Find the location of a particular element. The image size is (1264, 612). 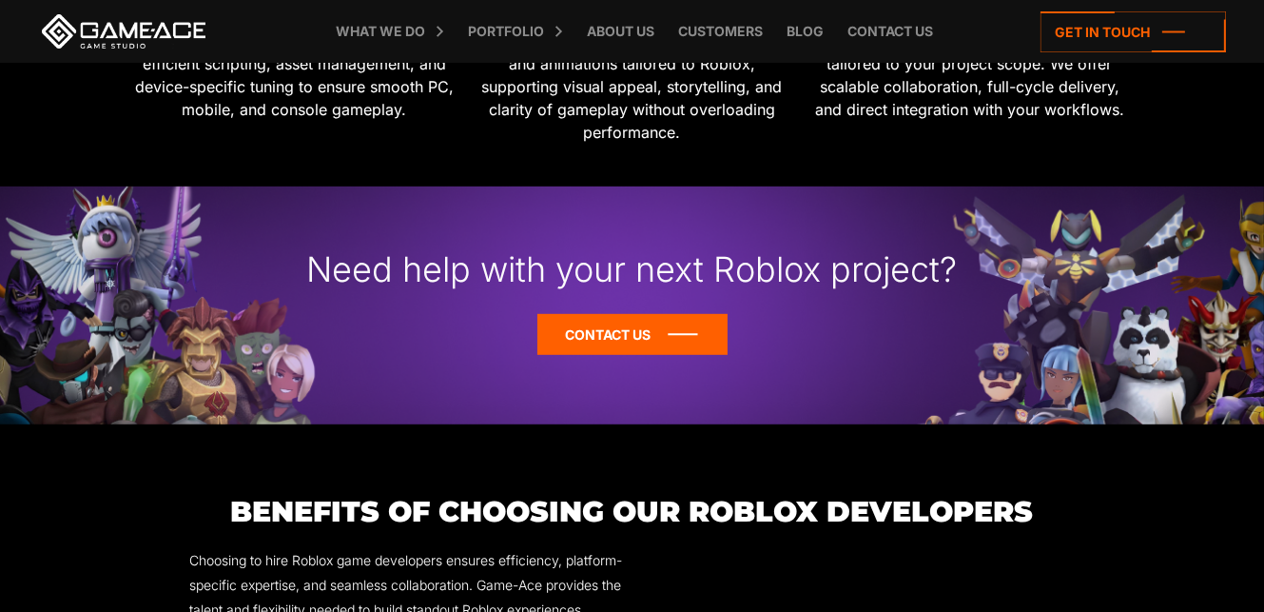

h3: Benefits of Choosing Our Roblox Developers is located at coordinates (632, 511).